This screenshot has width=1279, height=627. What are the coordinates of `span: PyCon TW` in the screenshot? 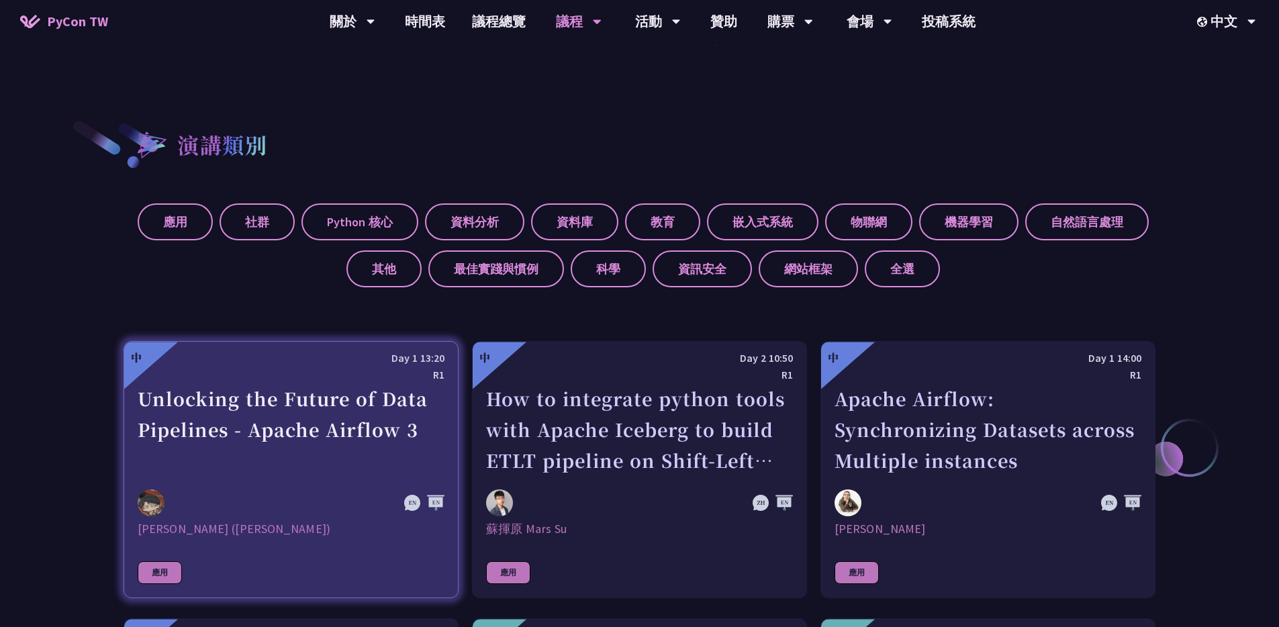 It's located at (77, 21).